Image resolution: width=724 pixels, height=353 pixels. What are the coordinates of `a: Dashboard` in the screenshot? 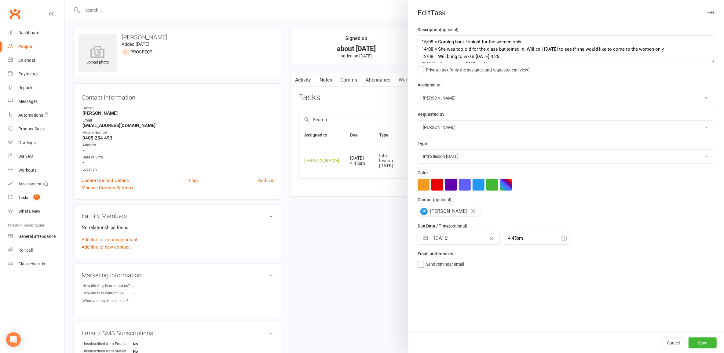 It's located at (36, 33).